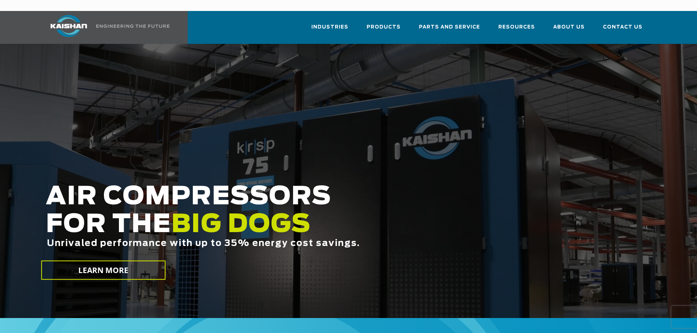  Describe the element at coordinates (623, 30) in the screenshot. I see `a: Contact Us` at that location.